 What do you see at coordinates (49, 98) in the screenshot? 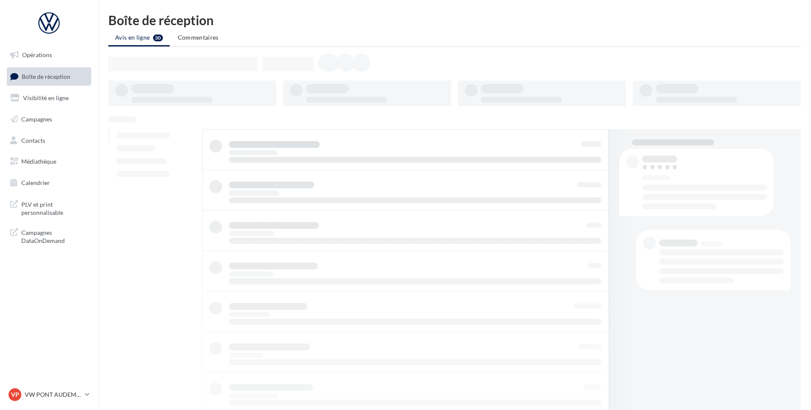
I see `a: Visibilité en ligne` at bounding box center [49, 98].